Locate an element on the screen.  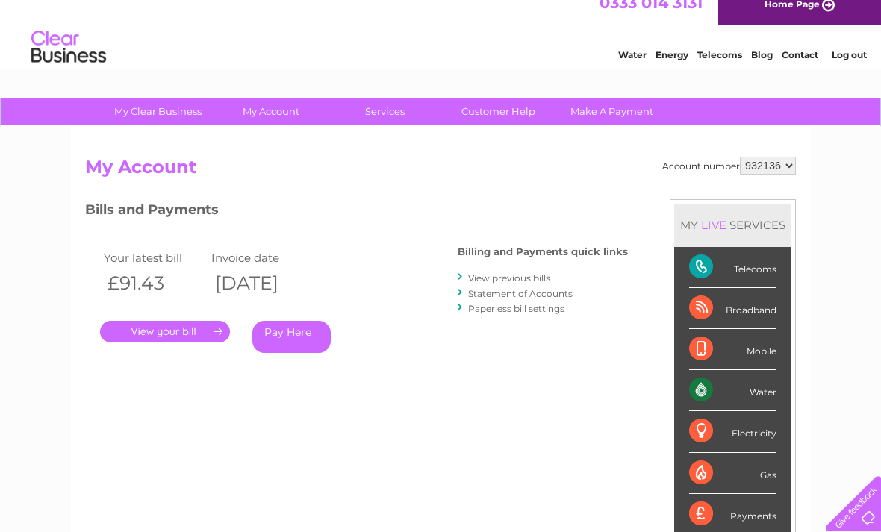
a: Log out is located at coordinates (849, 69).